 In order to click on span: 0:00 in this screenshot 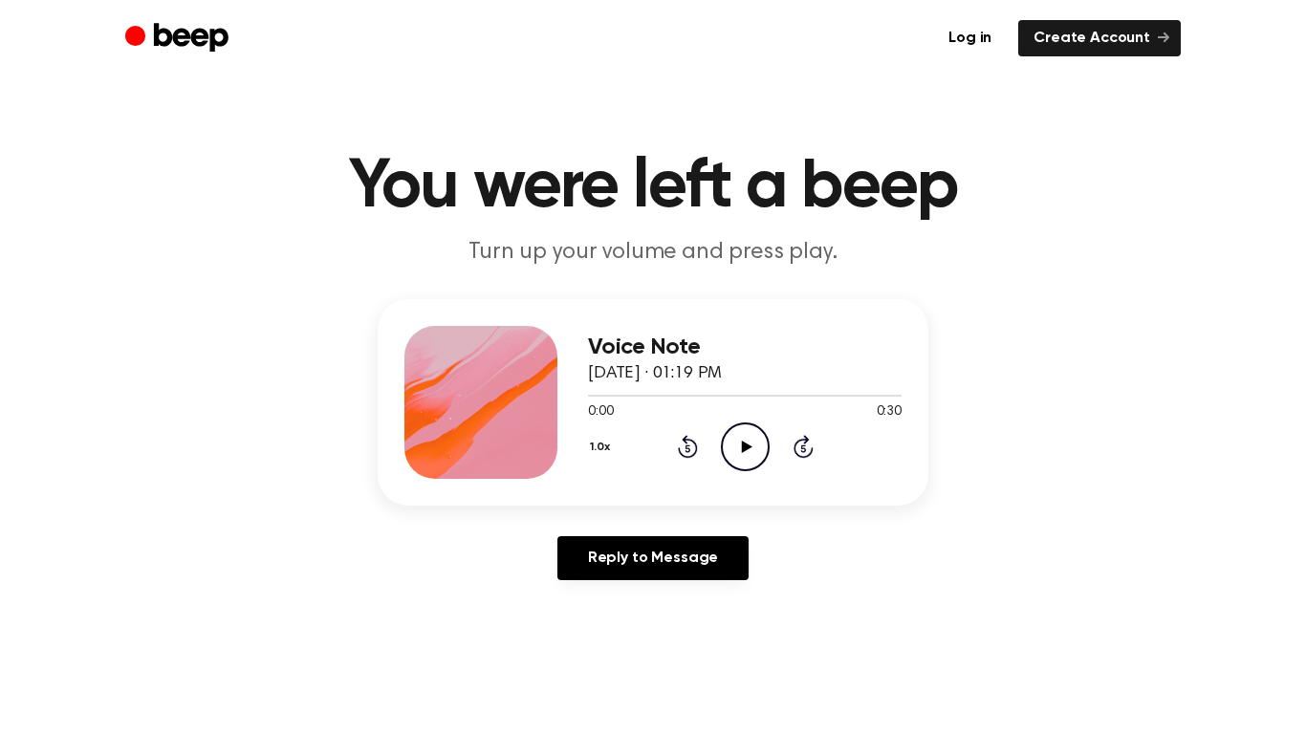, I will do `click(600, 412)`.